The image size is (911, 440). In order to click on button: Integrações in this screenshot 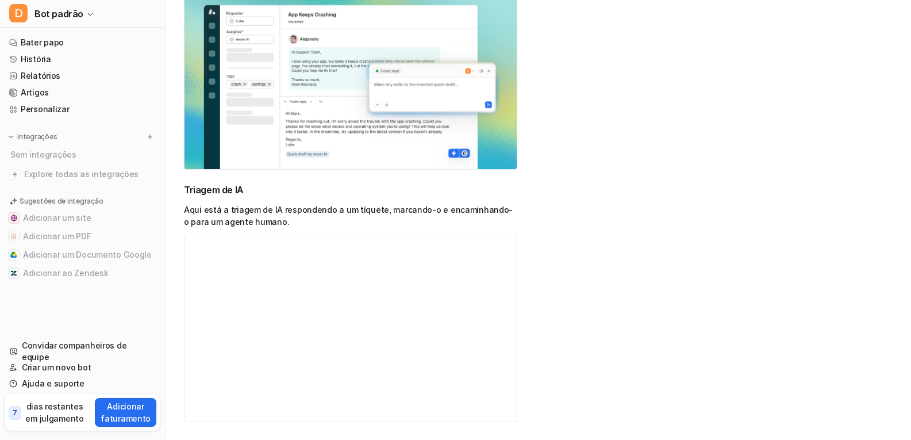, I will do `click(32, 137)`.